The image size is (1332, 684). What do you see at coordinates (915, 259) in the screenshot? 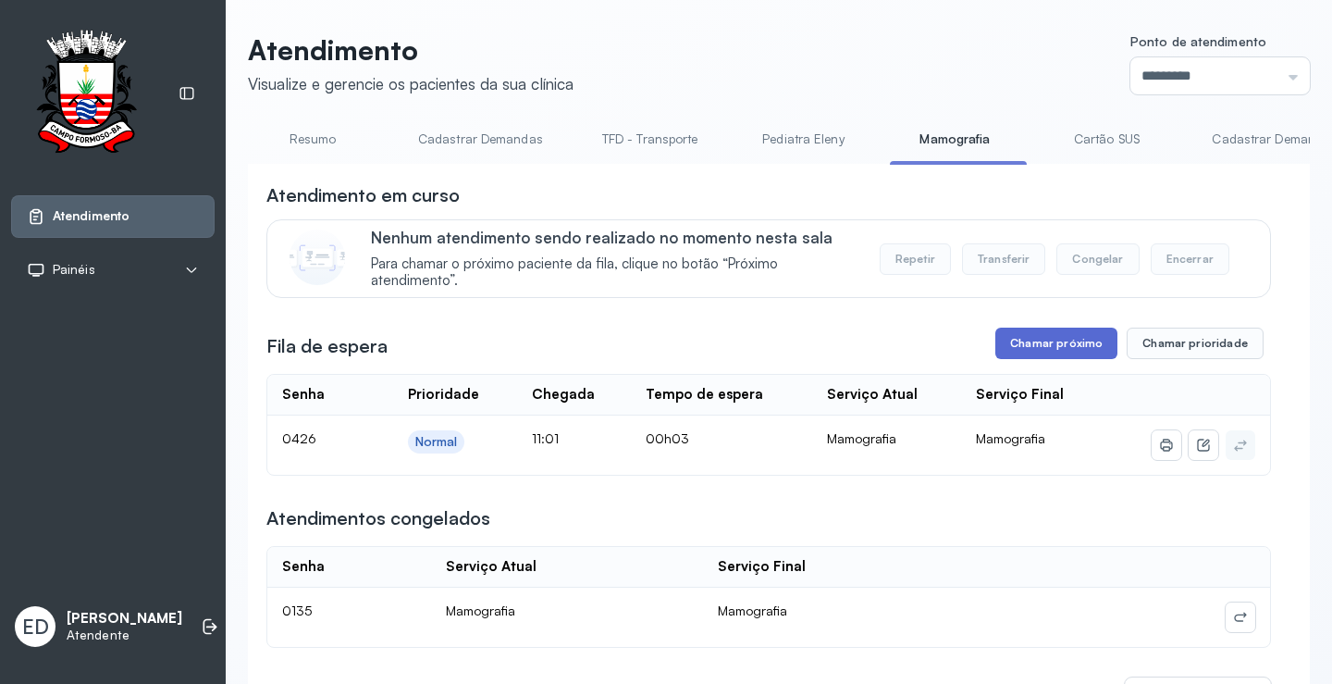
I see `button: Repetir` at bounding box center [915, 259].